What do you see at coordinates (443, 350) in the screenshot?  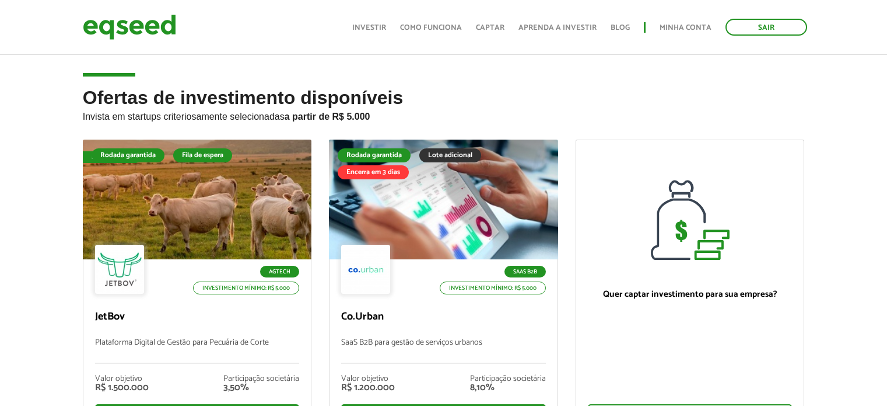 I see `p: SaaS B2B para gestão de serviços urbanos` at bounding box center [443, 350].